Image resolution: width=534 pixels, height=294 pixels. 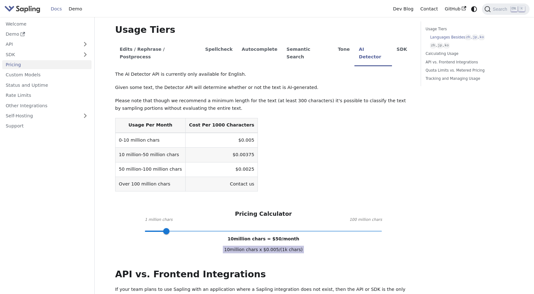 I want to click on h3: Pricing Calculator, so click(x=263, y=214).